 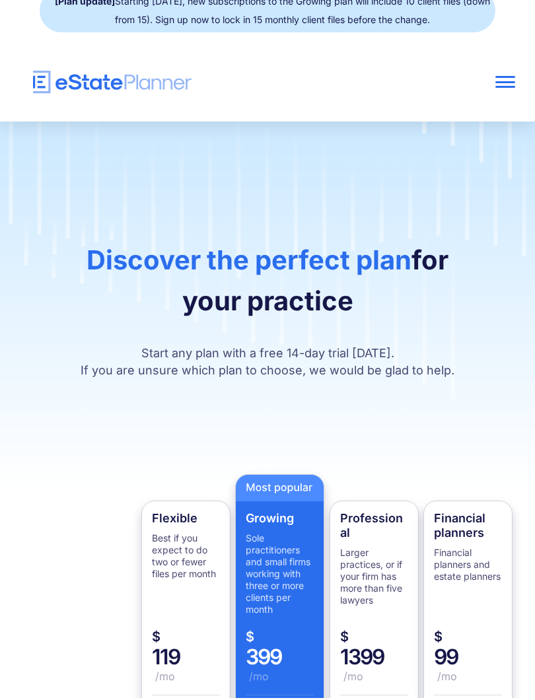 What do you see at coordinates (468, 665) in the screenshot?
I see `div: 99` at bounding box center [468, 665].